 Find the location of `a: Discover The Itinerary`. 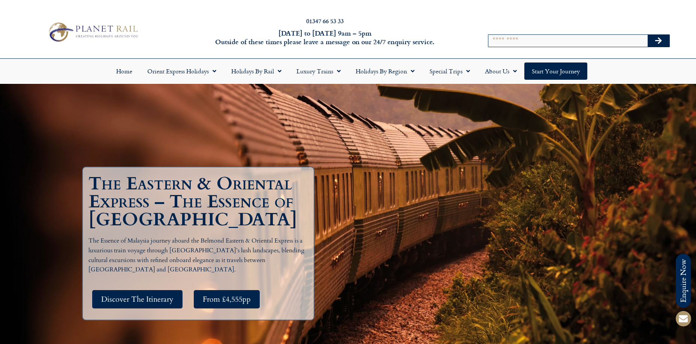

a: Discover The Itinerary is located at coordinates (137, 299).